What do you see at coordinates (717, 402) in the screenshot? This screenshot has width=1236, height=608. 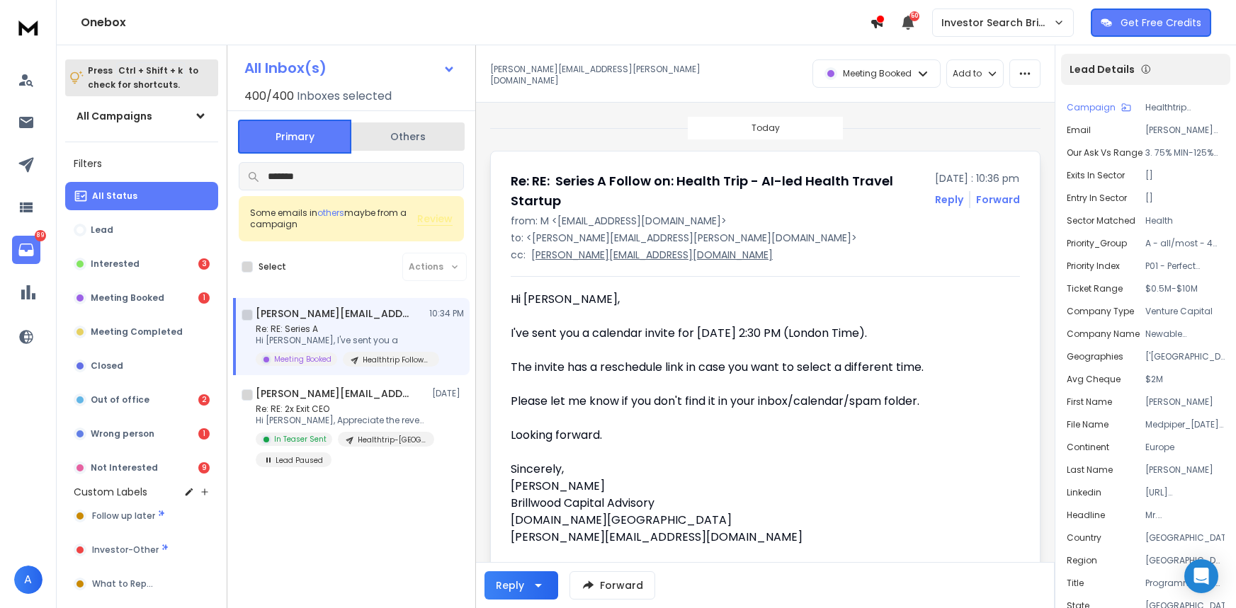 I see `div: Please let me know if you don't find it in your inbox/calendar/spam folder.` at bounding box center [717, 402].